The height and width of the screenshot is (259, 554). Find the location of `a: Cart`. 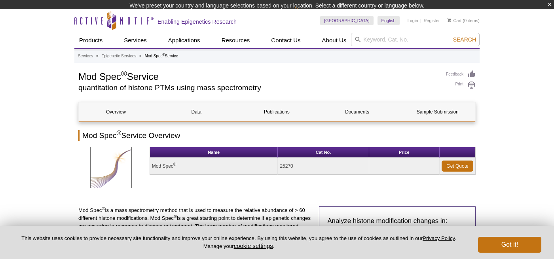

a: Cart is located at coordinates (454, 21).